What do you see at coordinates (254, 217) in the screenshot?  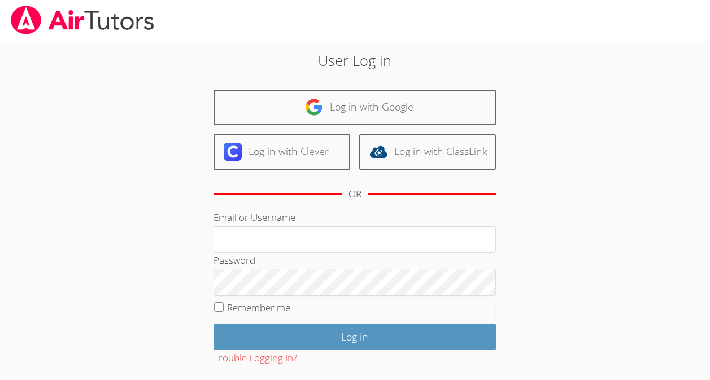 I see `label: Email or Username` at bounding box center [254, 217].